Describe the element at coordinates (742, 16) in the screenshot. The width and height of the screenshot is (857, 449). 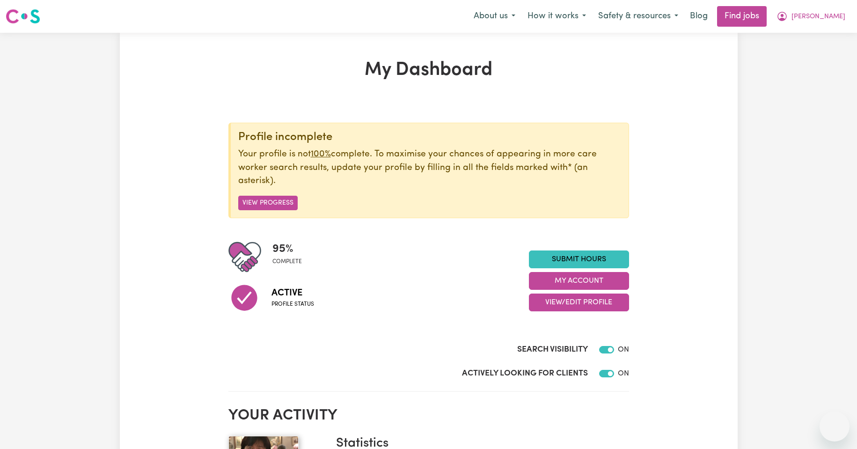
I see `a: Find jobs` at that location.